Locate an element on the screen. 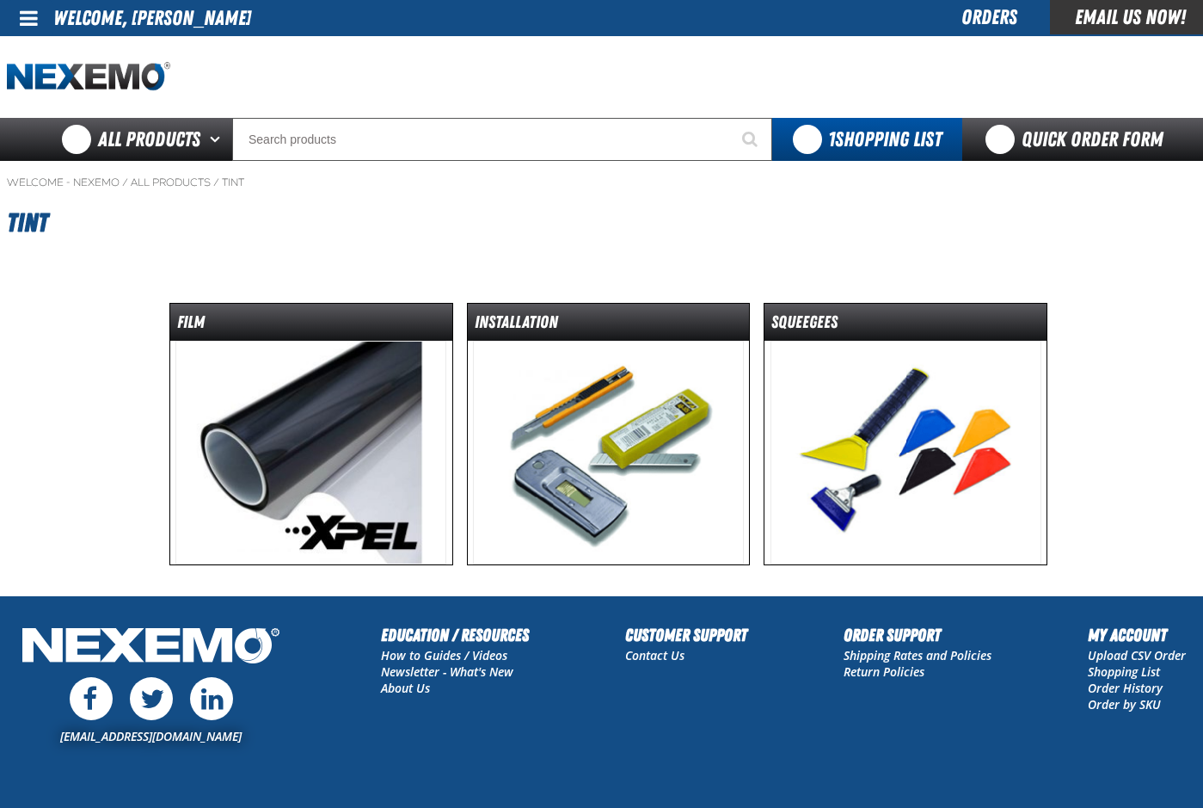 The height and width of the screenshot is (808, 1203). a: Home is located at coordinates (89, 77).